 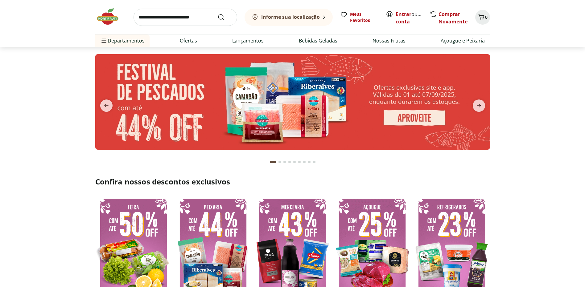 I want to click on button: Go to page 2 from fs-carousel, so click(x=280, y=162).